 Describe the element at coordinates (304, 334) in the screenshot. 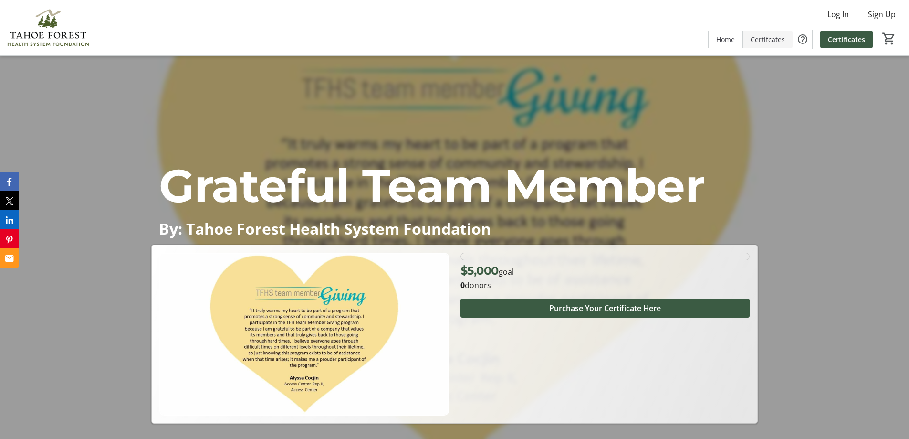

I see `img: Campaign CTA Media Photo` at that location.